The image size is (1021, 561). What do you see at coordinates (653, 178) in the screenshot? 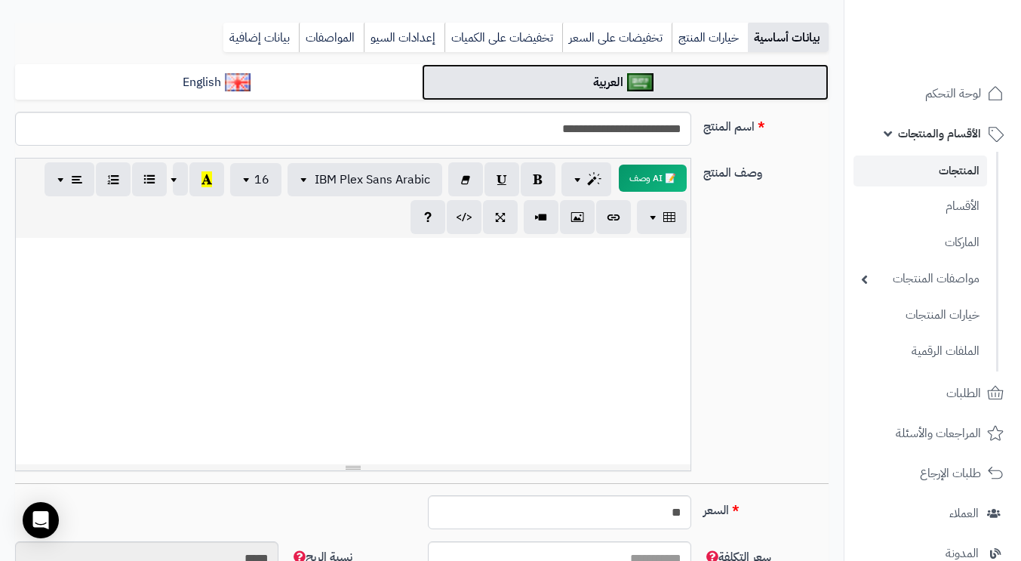
I see `button: 📝 AI وصف` at bounding box center [653, 178].